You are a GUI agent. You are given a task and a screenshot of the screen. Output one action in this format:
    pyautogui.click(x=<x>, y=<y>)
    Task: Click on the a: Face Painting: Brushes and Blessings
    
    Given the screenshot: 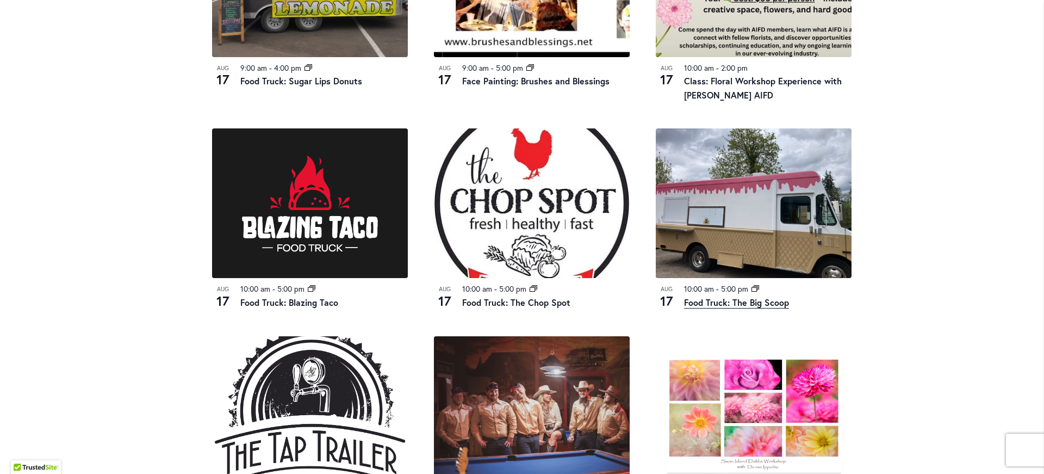 What is the action you would take?
    pyautogui.click(x=536, y=80)
    